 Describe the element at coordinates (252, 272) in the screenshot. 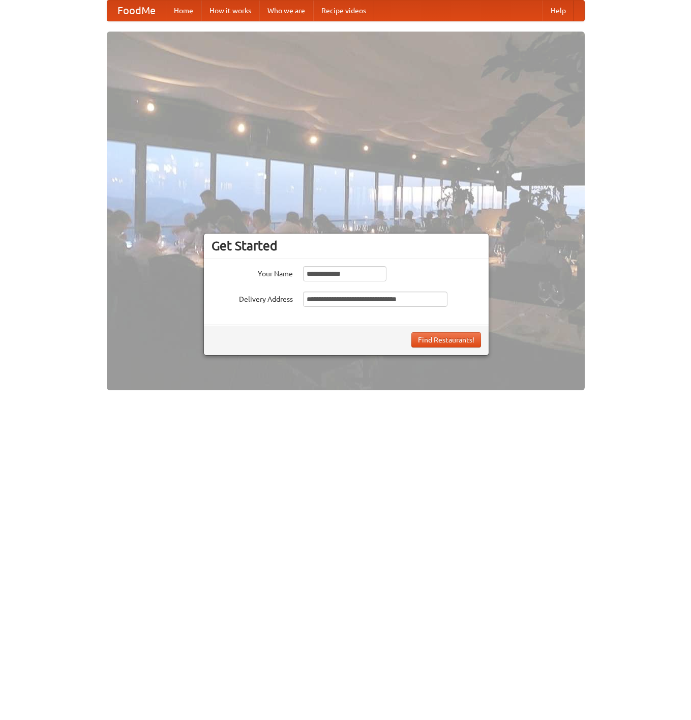

I see `label: Your Name` at that location.